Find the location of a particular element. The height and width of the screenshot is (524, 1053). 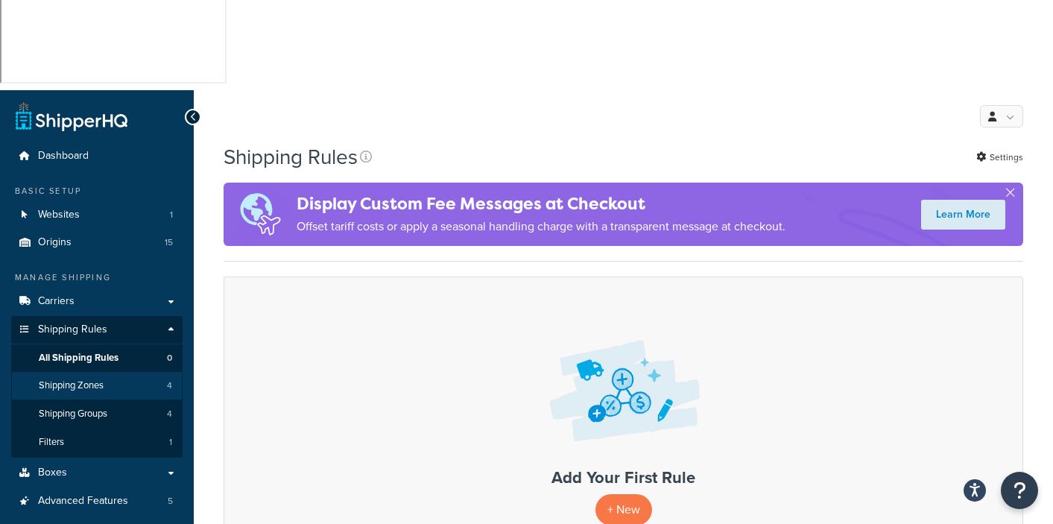

h4: Display Custom Fee Messages at Checkout is located at coordinates (541, 204).